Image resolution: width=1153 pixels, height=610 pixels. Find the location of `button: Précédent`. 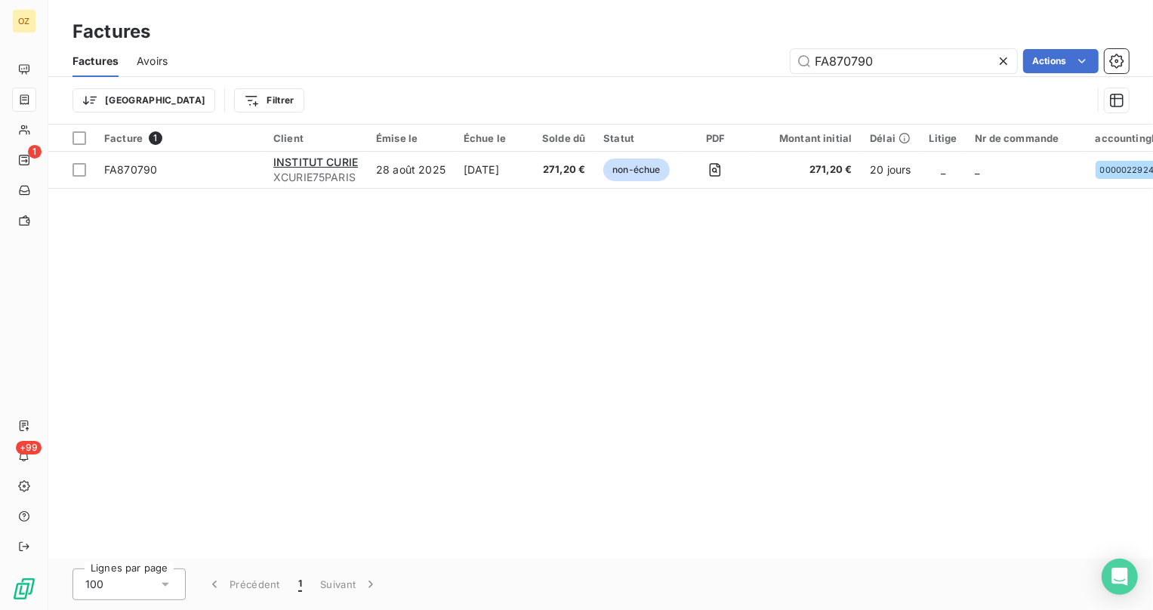

button: Précédent is located at coordinates (243, 584).